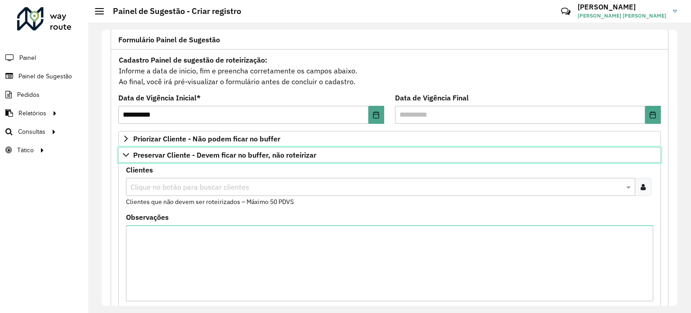 The image size is (691, 313). What do you see at coordinates (159, 98) in the screenshot?
I see `label: Data de Vigência Inicial` at bounding box center [159, 98].